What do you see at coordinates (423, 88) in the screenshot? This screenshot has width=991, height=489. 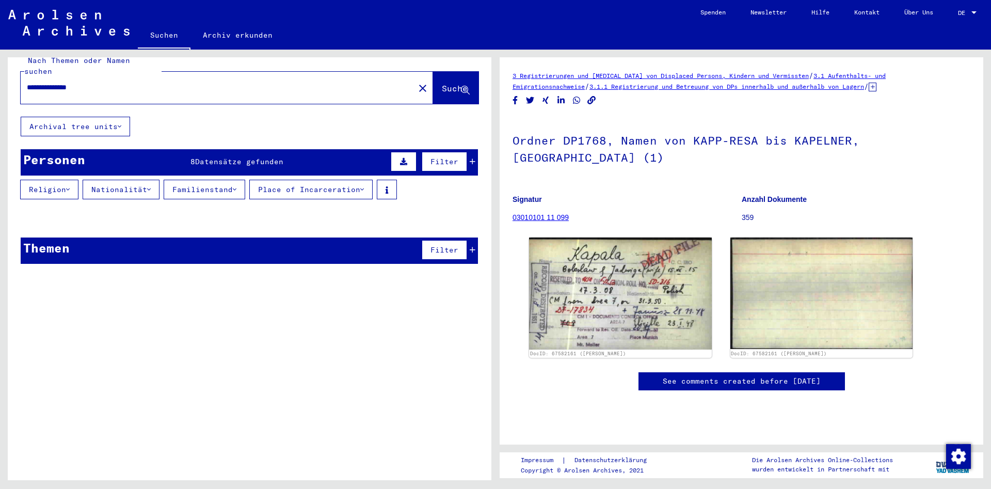 I see `button: Clear` at bounding box center [423, 88].